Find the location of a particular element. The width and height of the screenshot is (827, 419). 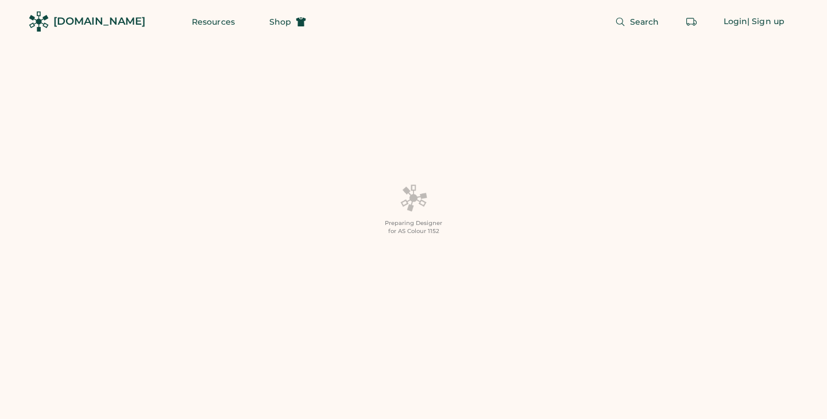

button: Retrieve an order is located at coordinates (692, 22).